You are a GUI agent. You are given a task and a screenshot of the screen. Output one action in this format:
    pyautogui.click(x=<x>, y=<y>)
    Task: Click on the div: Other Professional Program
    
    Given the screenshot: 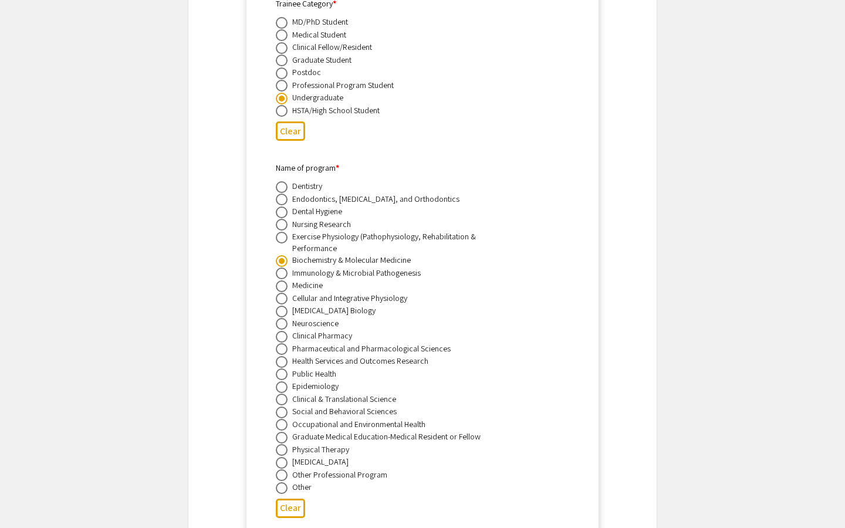 What is the action you would take?
    pyautogui.click(x=340, y=475)
    